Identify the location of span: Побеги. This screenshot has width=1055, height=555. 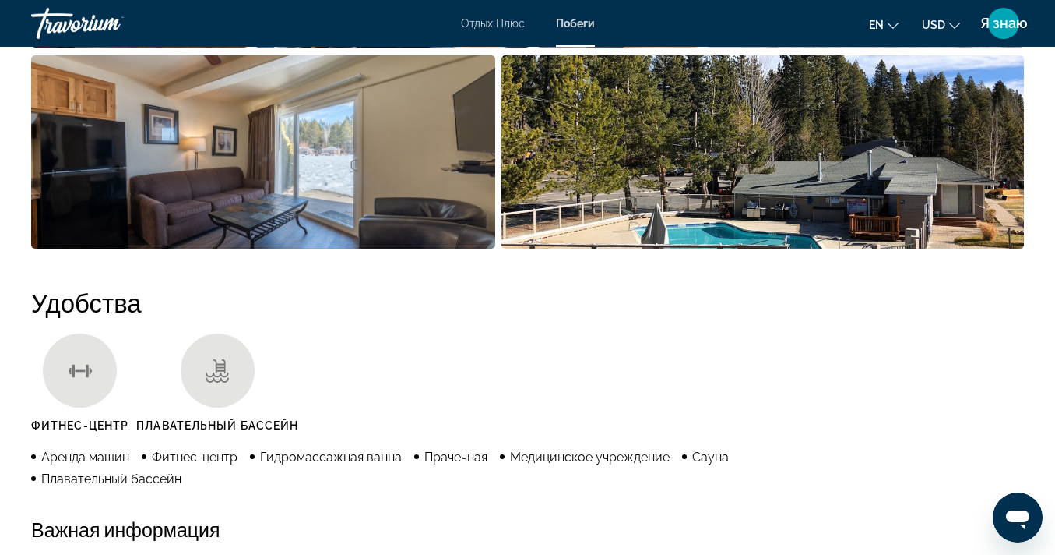
(576, 23).